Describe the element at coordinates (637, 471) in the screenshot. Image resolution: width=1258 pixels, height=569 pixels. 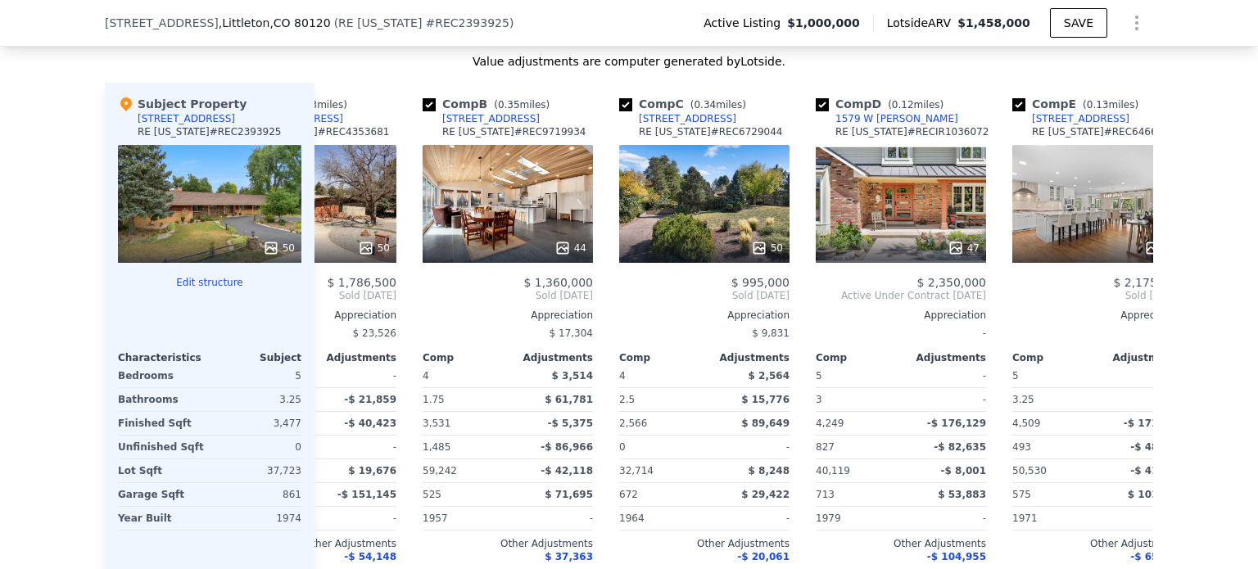
I see `span: 32,714` at that location.